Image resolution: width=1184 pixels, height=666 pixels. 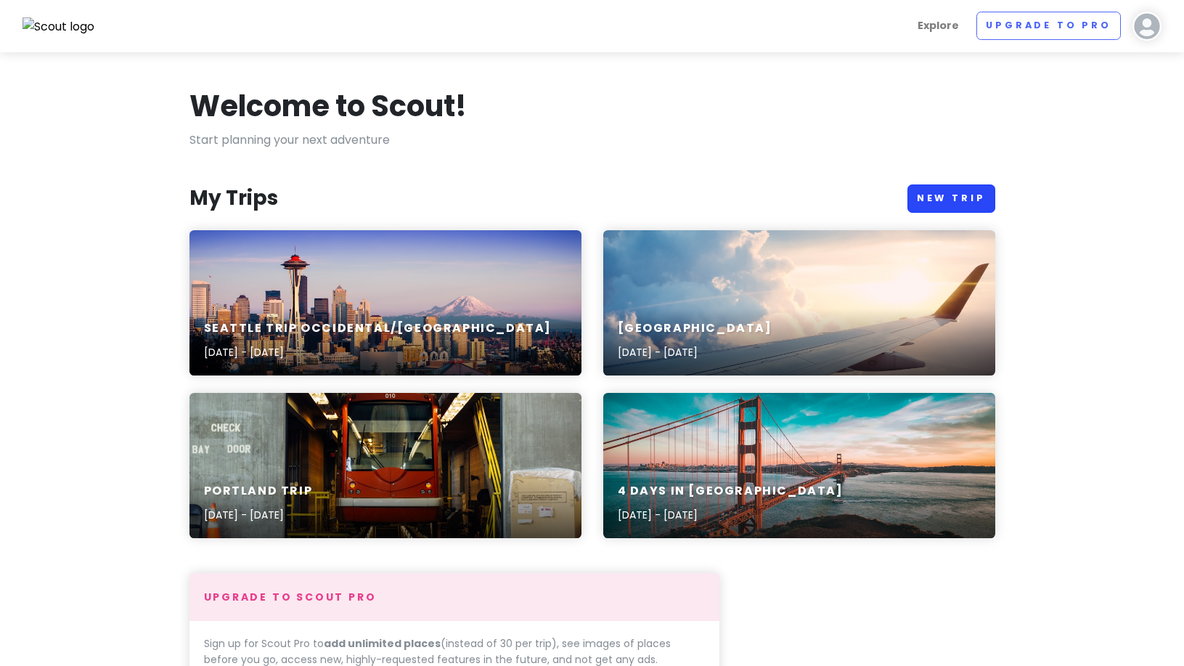 I want to click on h4: Upgrade to Scout Pro, so click(x=454, y=597).